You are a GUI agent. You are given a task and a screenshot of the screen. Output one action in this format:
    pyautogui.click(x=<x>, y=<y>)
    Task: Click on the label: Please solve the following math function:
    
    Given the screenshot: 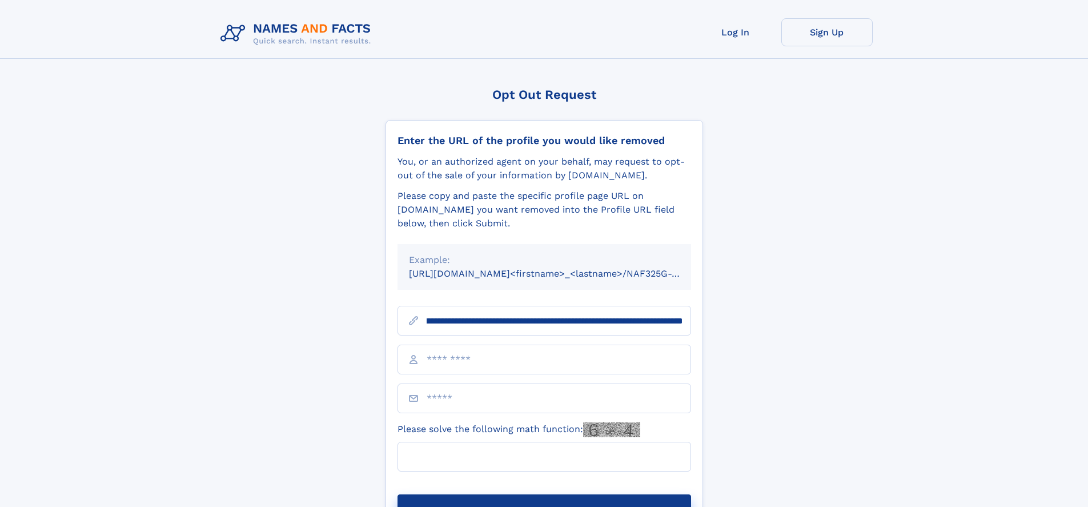 What is the action you would take?
    pyautogui.click(x=519, y=430)
    